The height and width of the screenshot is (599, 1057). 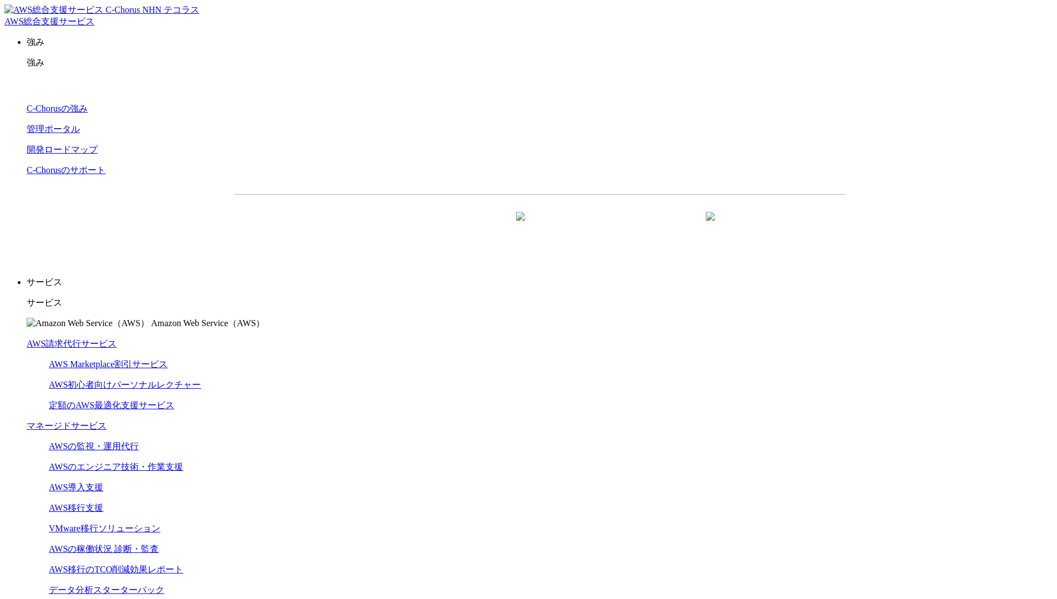 What do you see at coordinates (88, 324) in the screenshot?
I see `img: Amazon Web Service（AWS）` at bounding box center [88, 324].